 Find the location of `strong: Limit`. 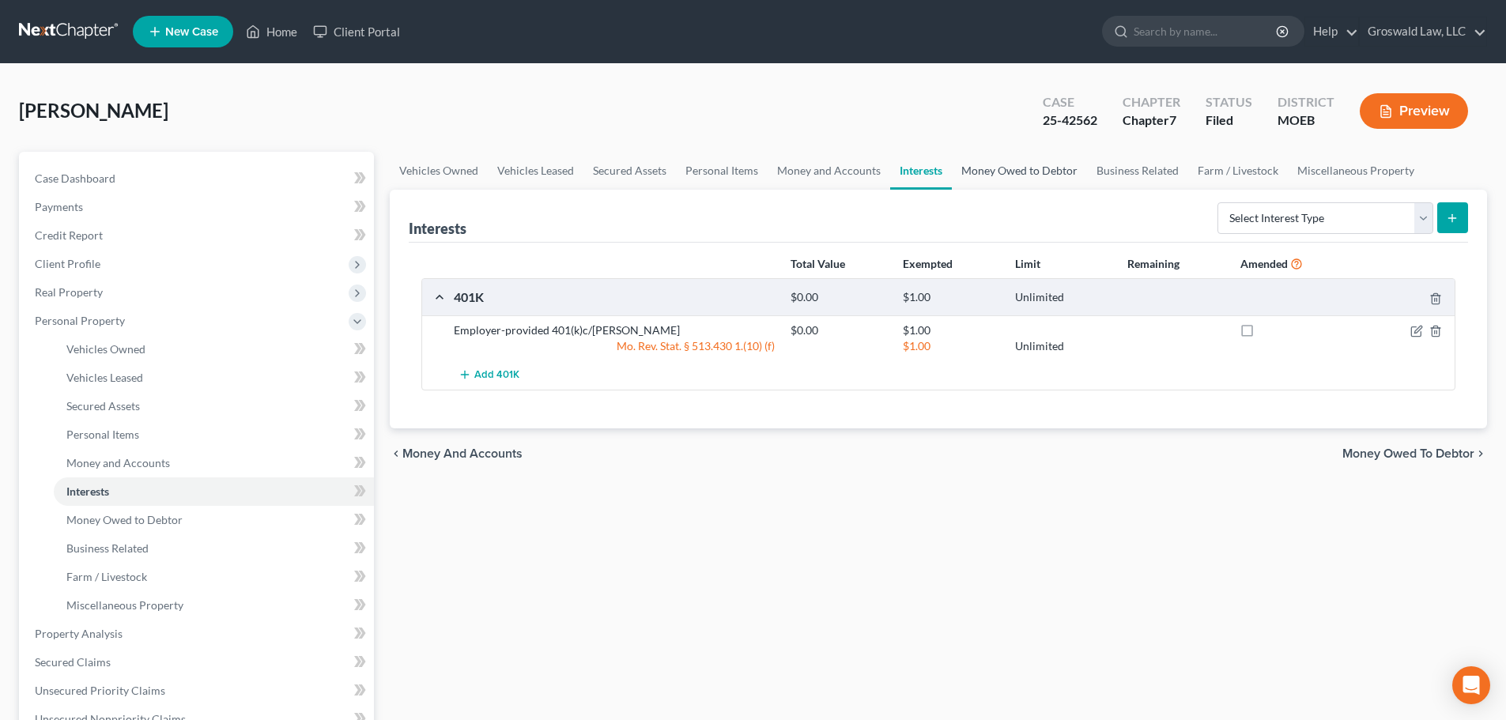

strong: Limit is located at coordinates (1027, 263).